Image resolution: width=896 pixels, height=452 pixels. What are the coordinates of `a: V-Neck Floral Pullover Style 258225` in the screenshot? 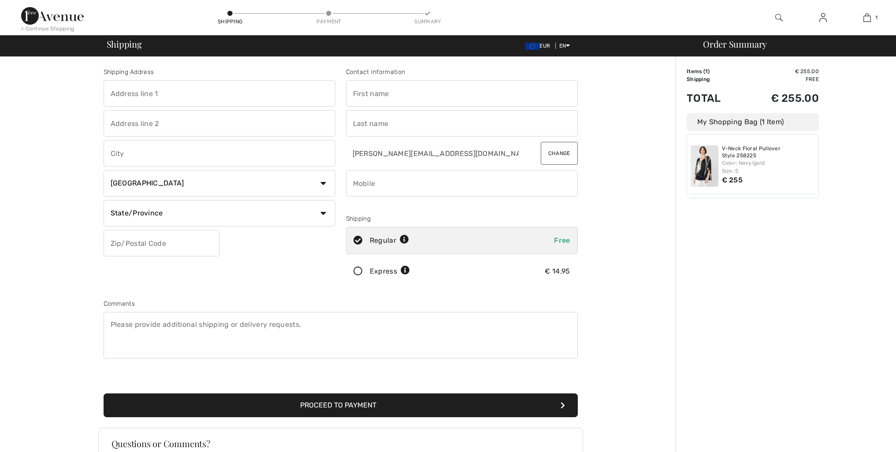 It's located at (768, 152).